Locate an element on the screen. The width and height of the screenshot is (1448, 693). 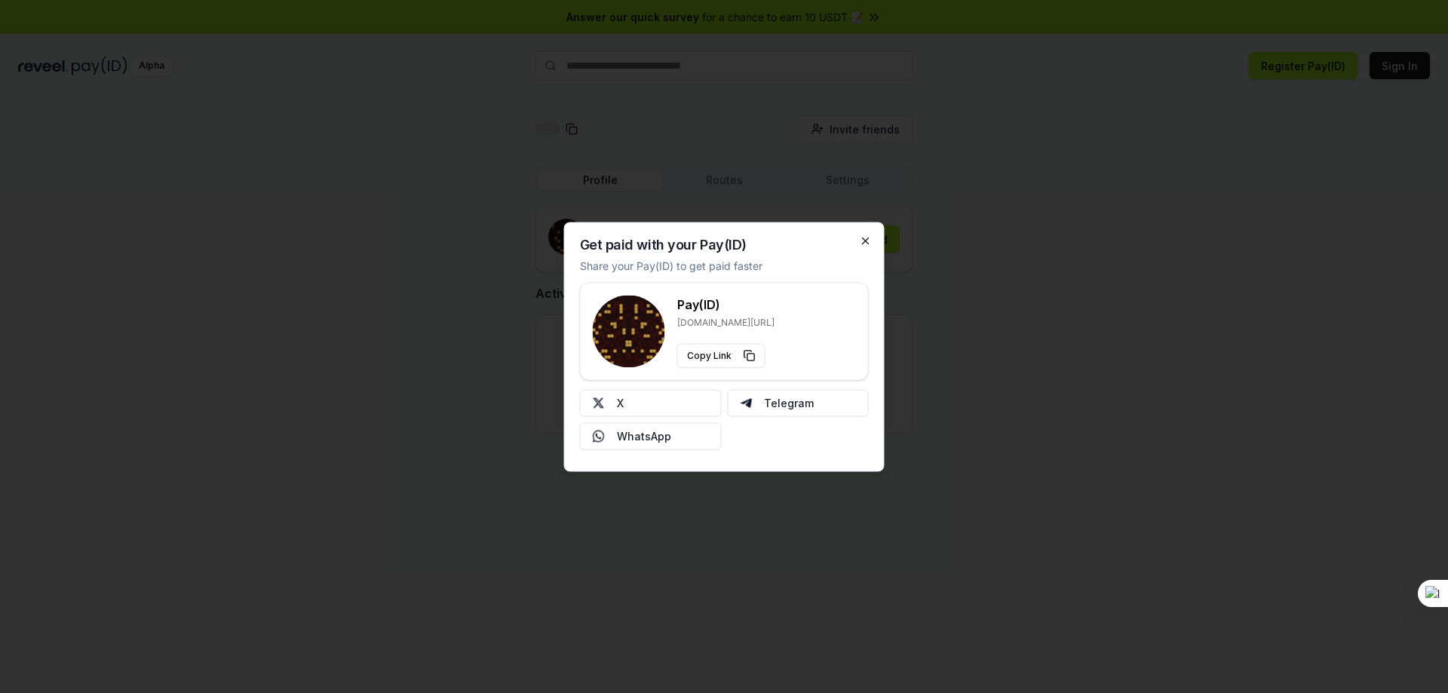
p: Share your Pay(ID) to get paid faster is located at coordinates (671, 265).